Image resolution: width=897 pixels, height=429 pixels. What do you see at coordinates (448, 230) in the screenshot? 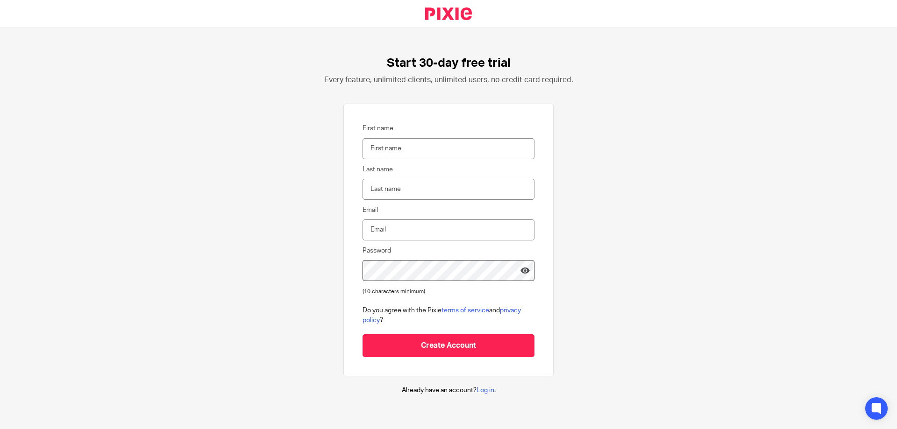
I see `input: Email` at bounding box center [448, 230].